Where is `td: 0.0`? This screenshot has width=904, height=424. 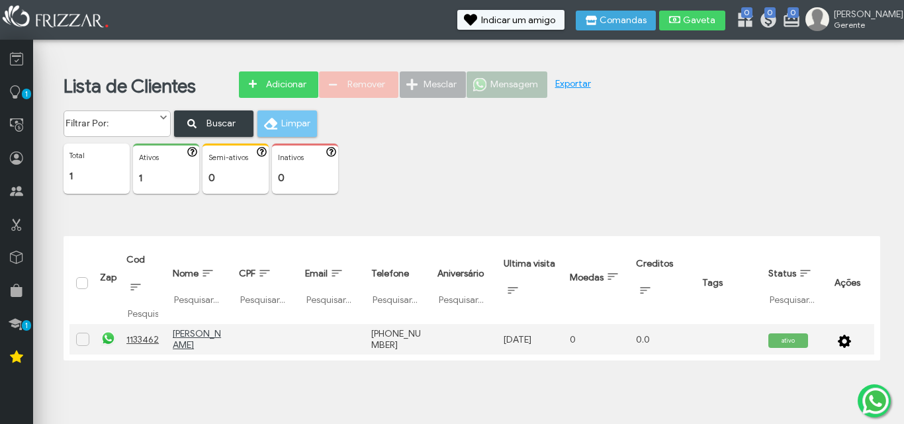
td: 0.0 is located at coordinates (662, 339).